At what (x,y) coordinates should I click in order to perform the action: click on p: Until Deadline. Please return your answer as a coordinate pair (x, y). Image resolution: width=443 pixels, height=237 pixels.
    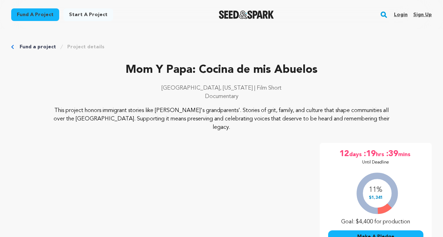
    Looking at the image, I should click on (375, 162).